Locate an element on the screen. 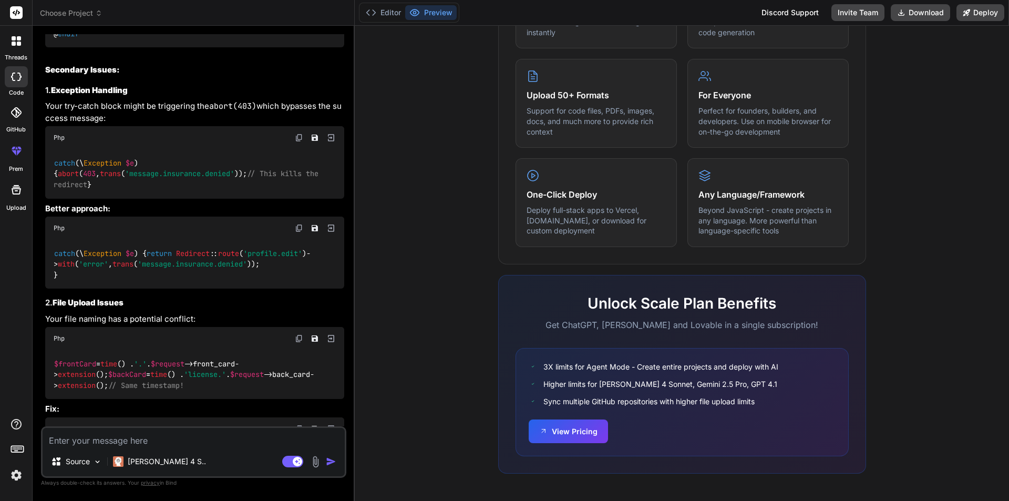  label: threads is located at coordinates (16, 57).